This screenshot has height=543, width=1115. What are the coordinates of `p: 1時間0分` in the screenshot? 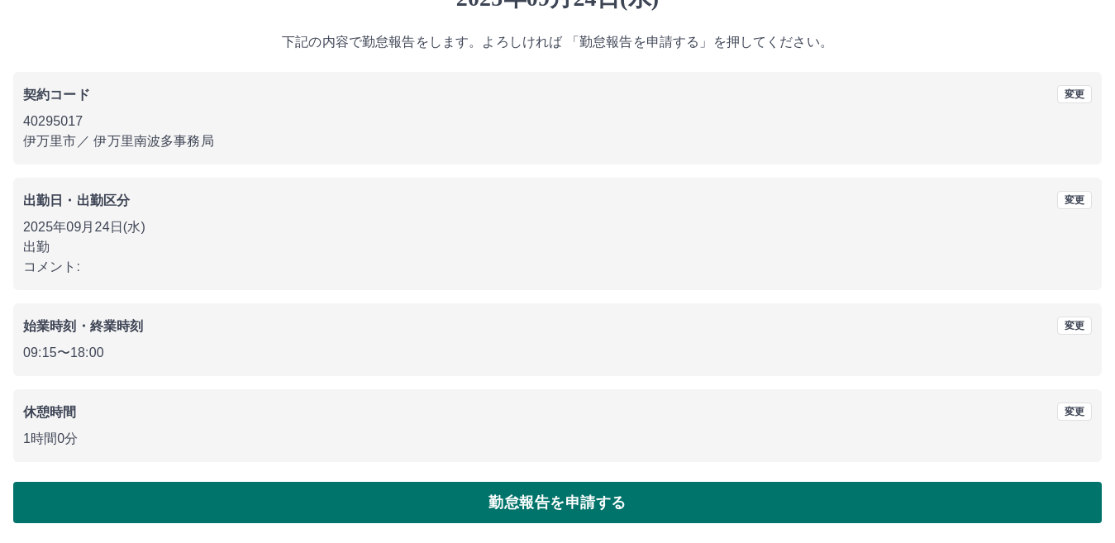 It's located at (557, 439).